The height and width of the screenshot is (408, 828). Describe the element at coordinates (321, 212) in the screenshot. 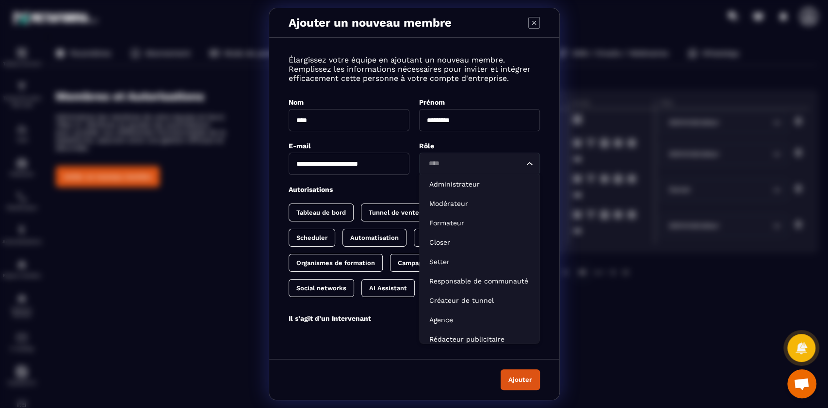

I see `p: Tableau de bord` at that location.